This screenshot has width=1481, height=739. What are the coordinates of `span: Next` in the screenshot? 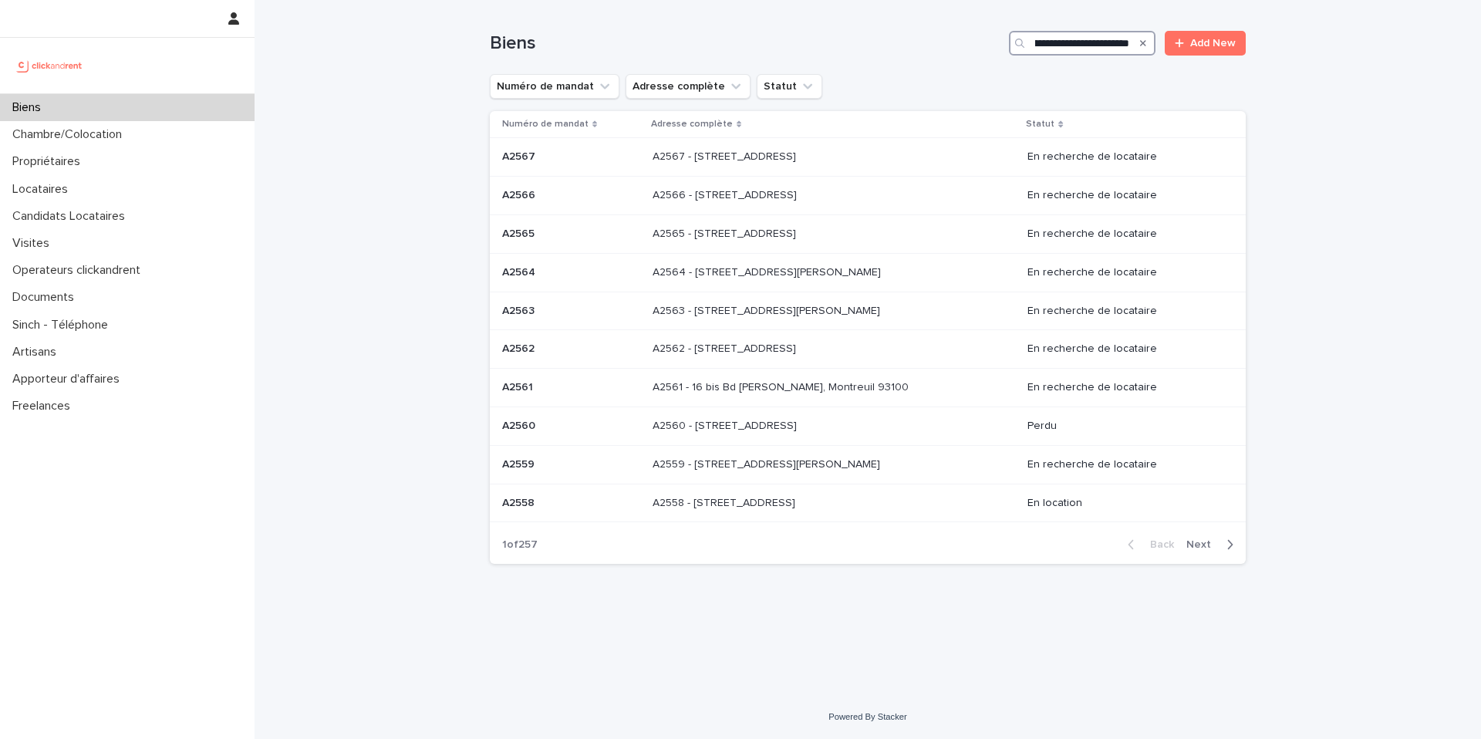 It's located at (1203, 544).